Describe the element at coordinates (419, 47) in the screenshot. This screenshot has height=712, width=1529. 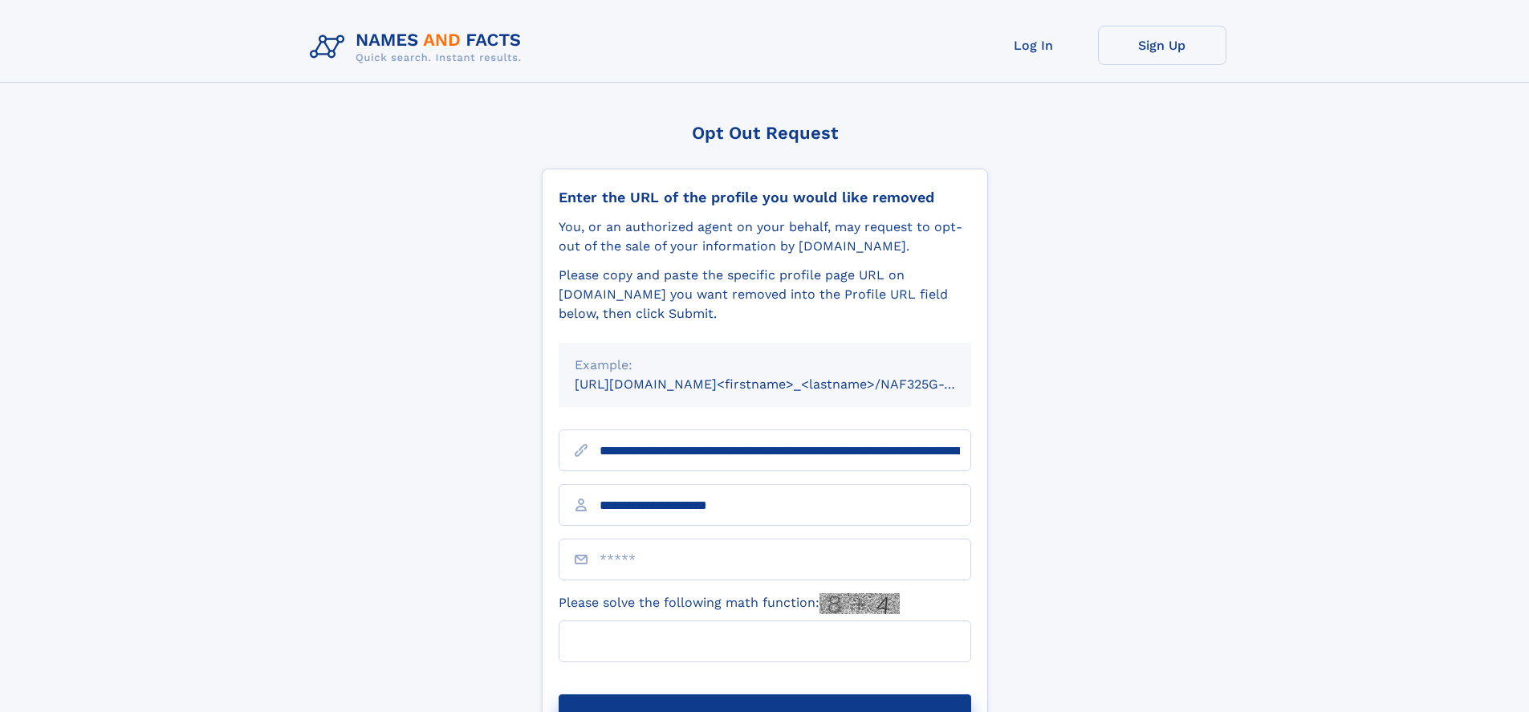
I see `img: Logo Names and Facts` at that location.